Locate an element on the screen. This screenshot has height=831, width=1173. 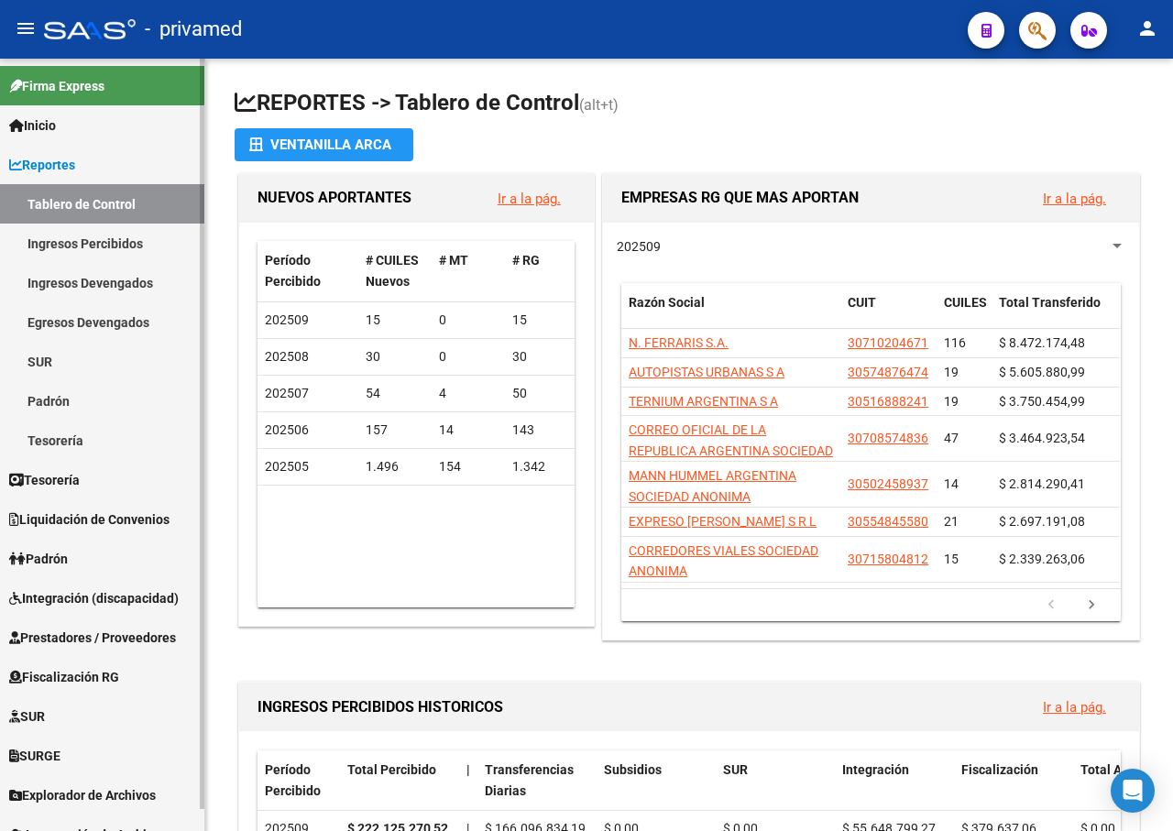
span: 116 is located at coordinates (955, 343).